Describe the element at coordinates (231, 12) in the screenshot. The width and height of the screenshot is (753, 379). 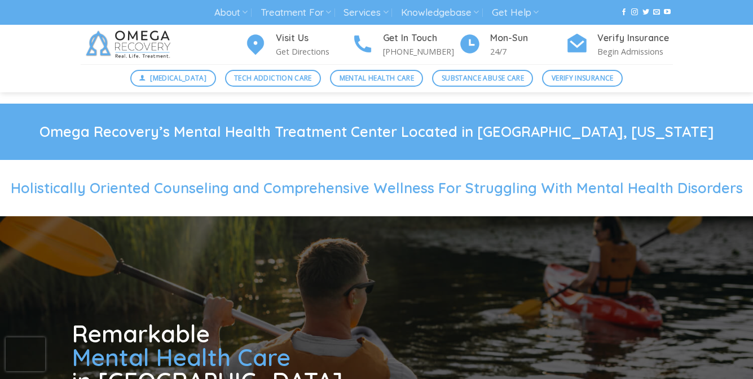
I see `a: About` at that location.